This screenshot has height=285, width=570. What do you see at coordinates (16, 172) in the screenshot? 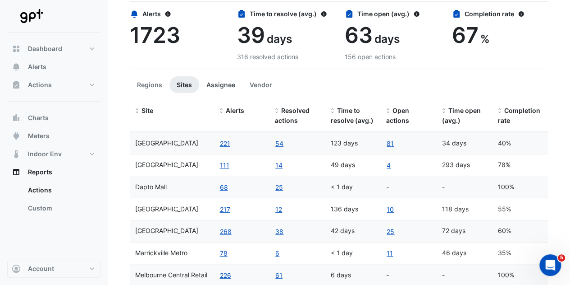
I see `app-icon: Reports` at bounding box center [16, 172].